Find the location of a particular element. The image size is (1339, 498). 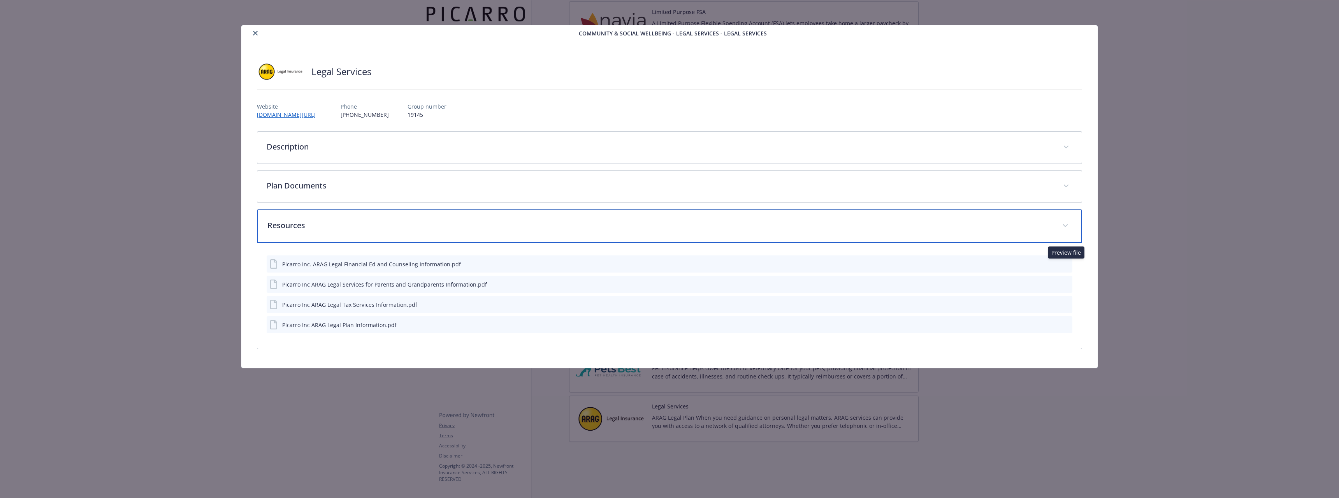

p: Group number is located at coordinates (427, 106).